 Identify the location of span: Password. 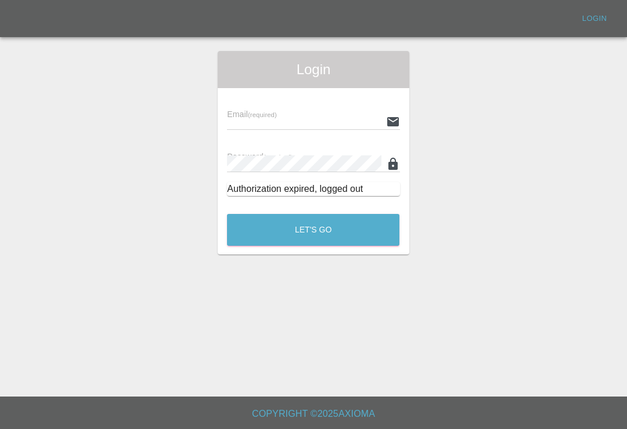
(259, 157).